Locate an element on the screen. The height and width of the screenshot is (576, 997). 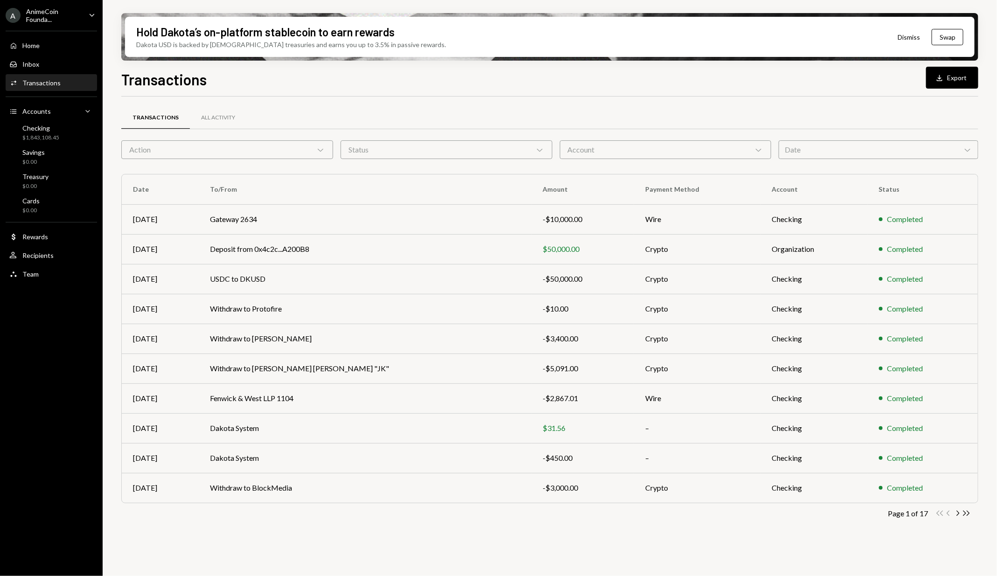
a: Savings$0.00 is located at coordinates (51, 157).